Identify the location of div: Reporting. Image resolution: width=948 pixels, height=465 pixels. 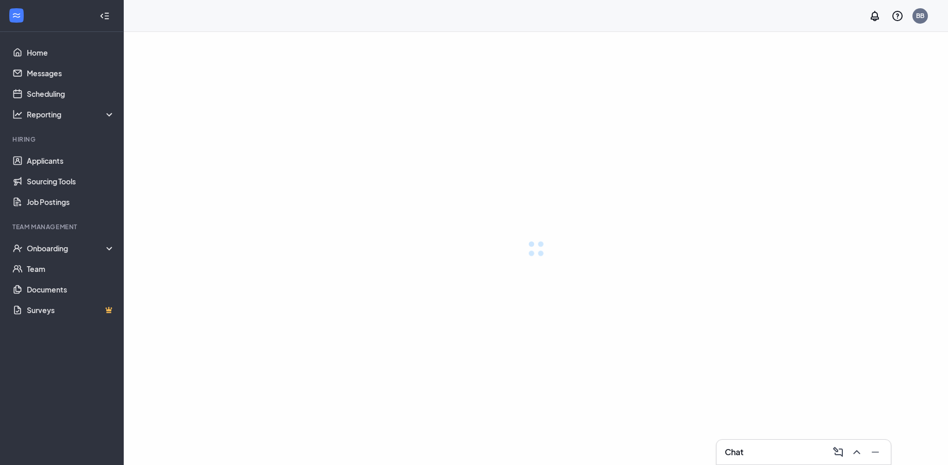
(71, 114).